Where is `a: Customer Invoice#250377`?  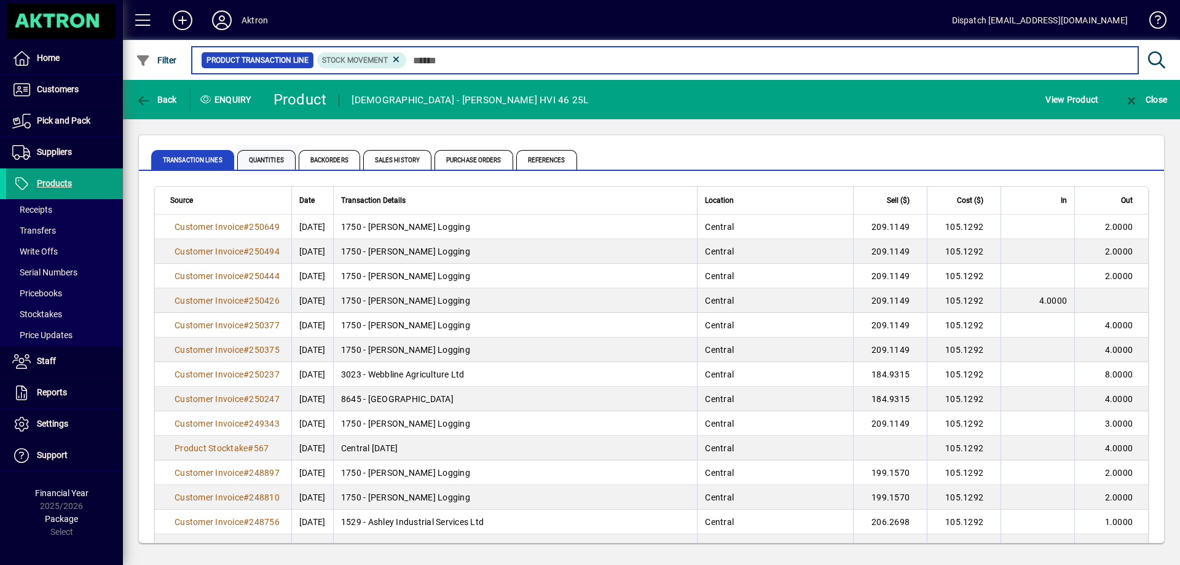
a: Customer Invoice#250377 is located at coordinates (227, 325).